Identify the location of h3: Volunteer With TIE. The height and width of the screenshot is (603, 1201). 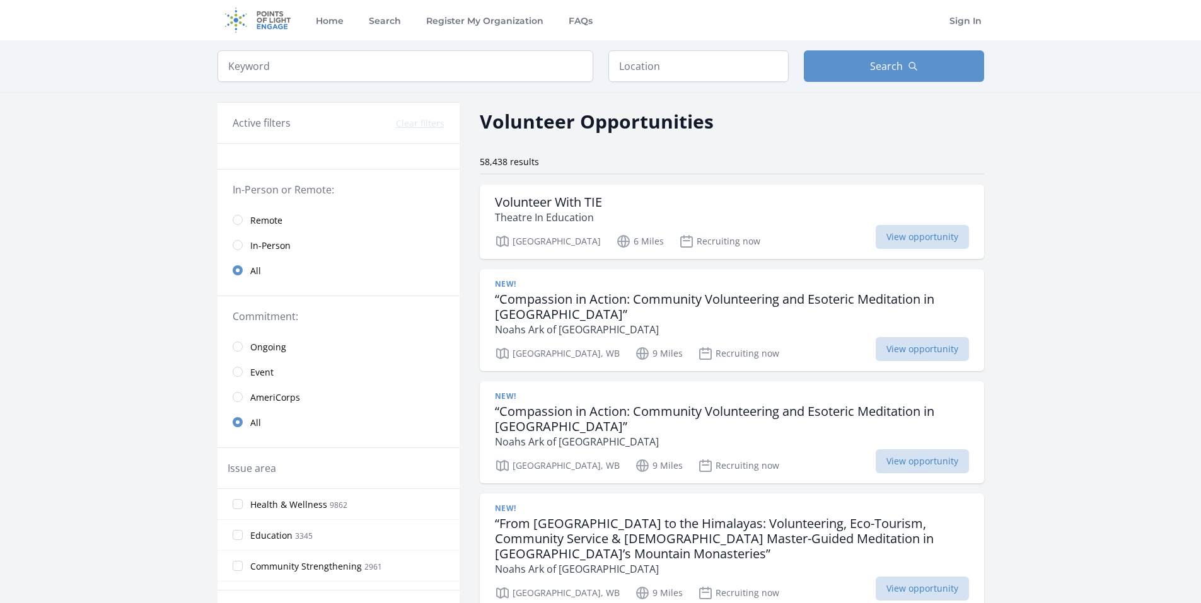
(548, 202).